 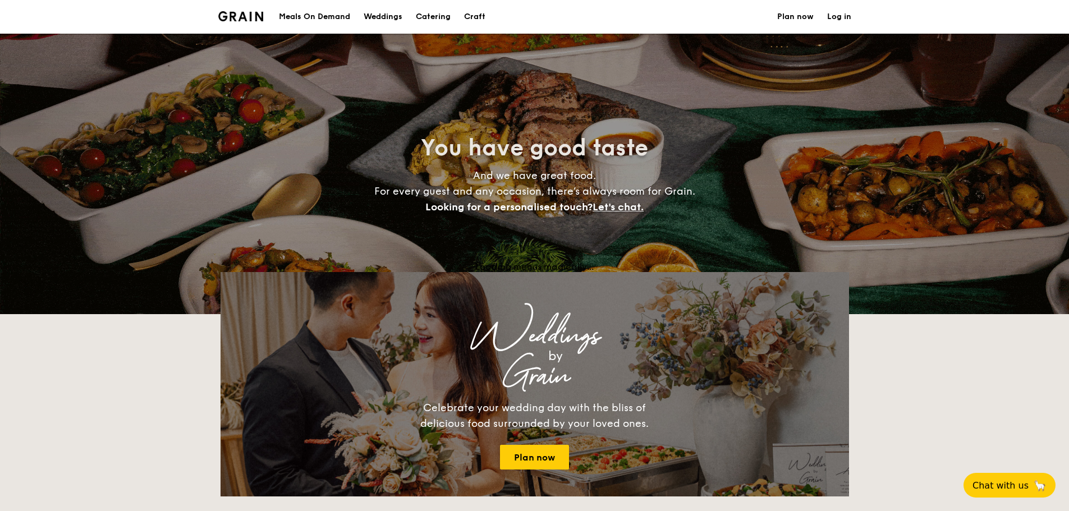 What do you see at coordinates (555, 356) in the screenshot?
I see `div: by` at bounding box center [555, 356].